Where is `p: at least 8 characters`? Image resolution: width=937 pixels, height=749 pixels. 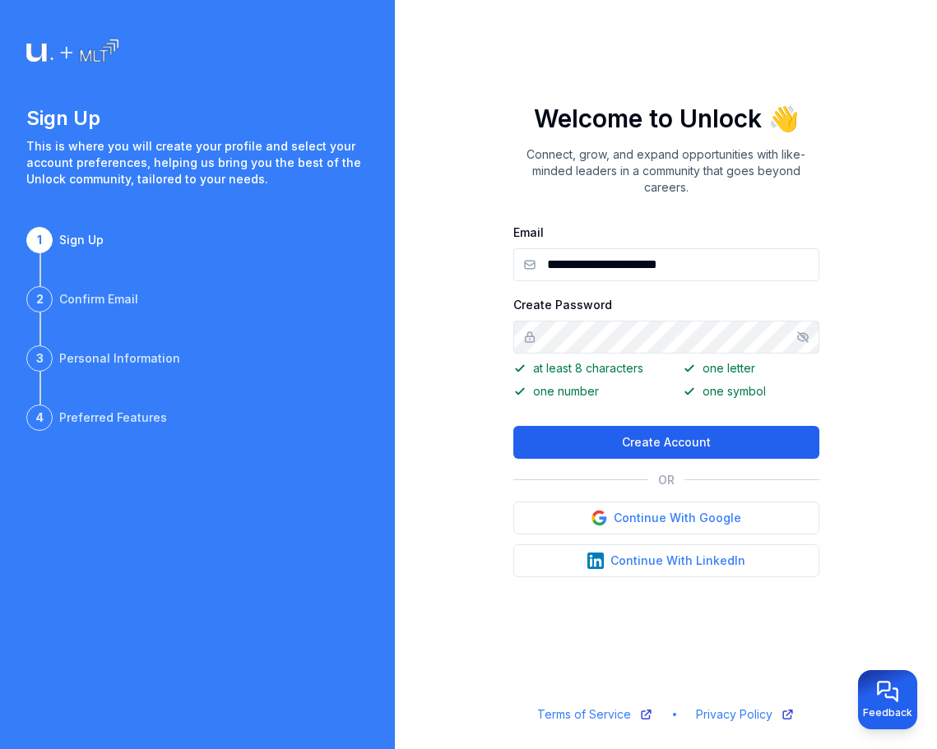 p: at least 8 characters is located at coordinates (581, 368).